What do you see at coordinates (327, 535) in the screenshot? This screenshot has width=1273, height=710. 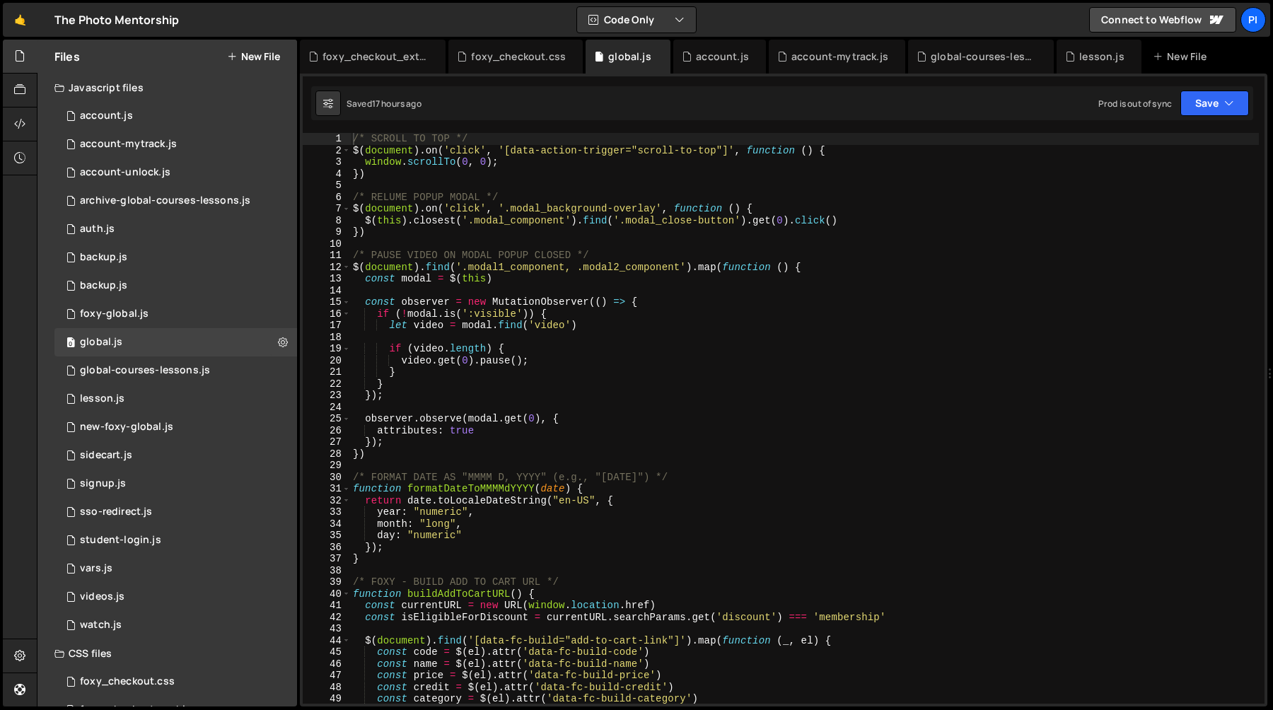 I see `div: 35` at bounding box center [327, 535].